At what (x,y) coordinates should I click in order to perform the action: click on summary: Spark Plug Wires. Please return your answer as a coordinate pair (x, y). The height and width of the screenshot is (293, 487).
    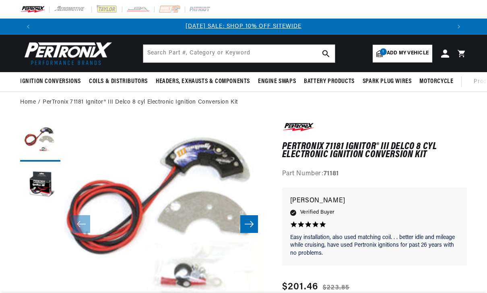
    Looking at the image, I should click on (387, 81).